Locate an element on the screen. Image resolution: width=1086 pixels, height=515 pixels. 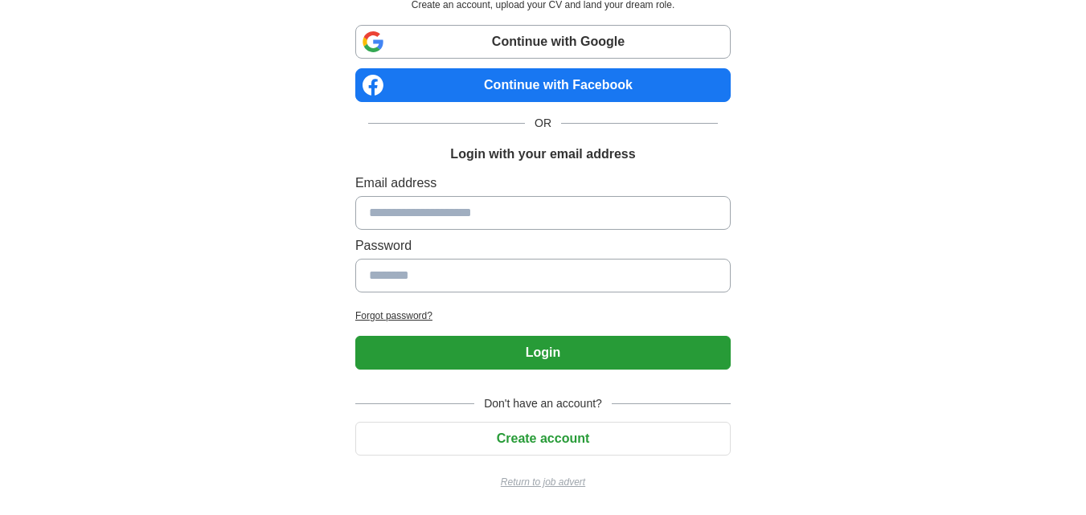
a: Forgot password? is located at coordinates (543, 316).